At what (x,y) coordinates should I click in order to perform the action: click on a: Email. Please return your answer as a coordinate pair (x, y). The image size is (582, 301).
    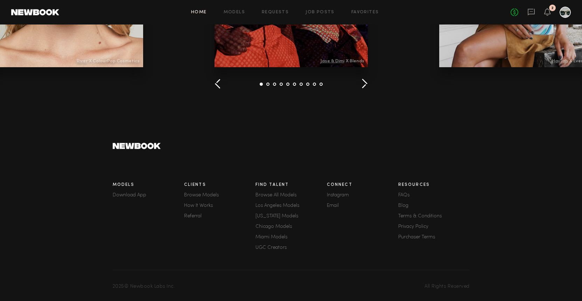
    Looking at the image, I should click on (363, 206).